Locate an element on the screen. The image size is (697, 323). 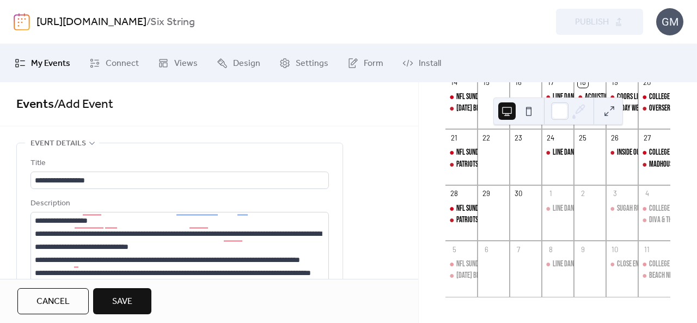
span: Cancel is located at coordinates (53, 302).